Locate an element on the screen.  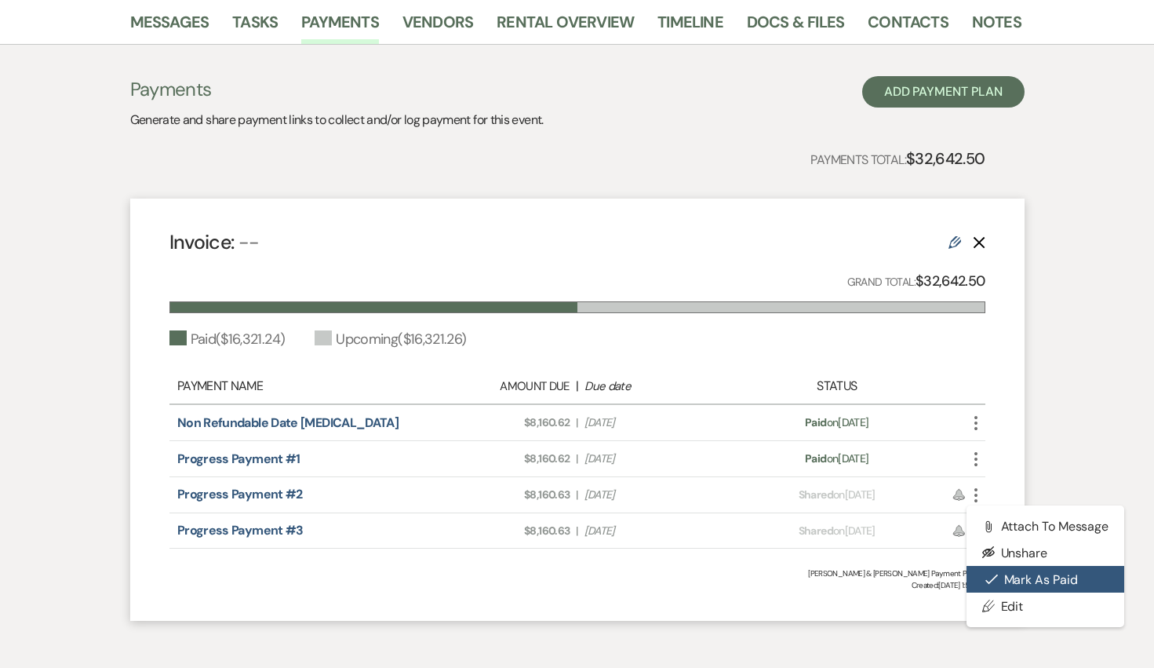
div: Upcoming ( $16,321.26 ) is located at coordinates (390, 339).